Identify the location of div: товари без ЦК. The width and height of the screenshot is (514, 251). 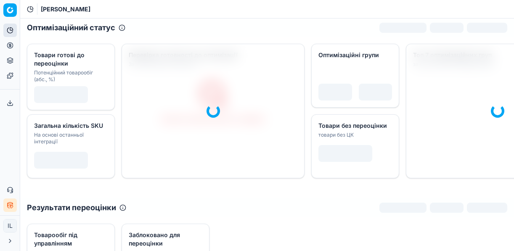
(354, 135).